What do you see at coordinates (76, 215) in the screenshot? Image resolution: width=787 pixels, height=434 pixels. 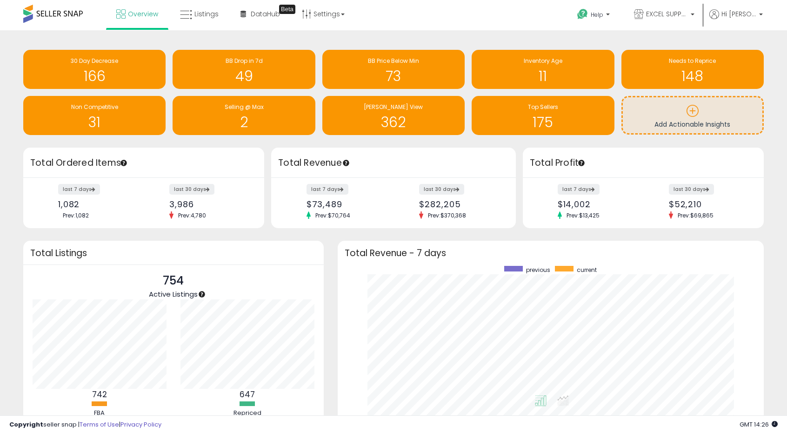 I see `span: Prev: 1,082` at bounding box center [76, 215].